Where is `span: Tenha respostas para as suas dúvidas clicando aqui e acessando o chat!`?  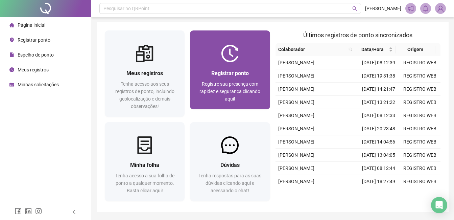 span: Tenha respostas para as suas dúvidas clicando aqui e acessando o chat! is located at coordinates (230, 183).